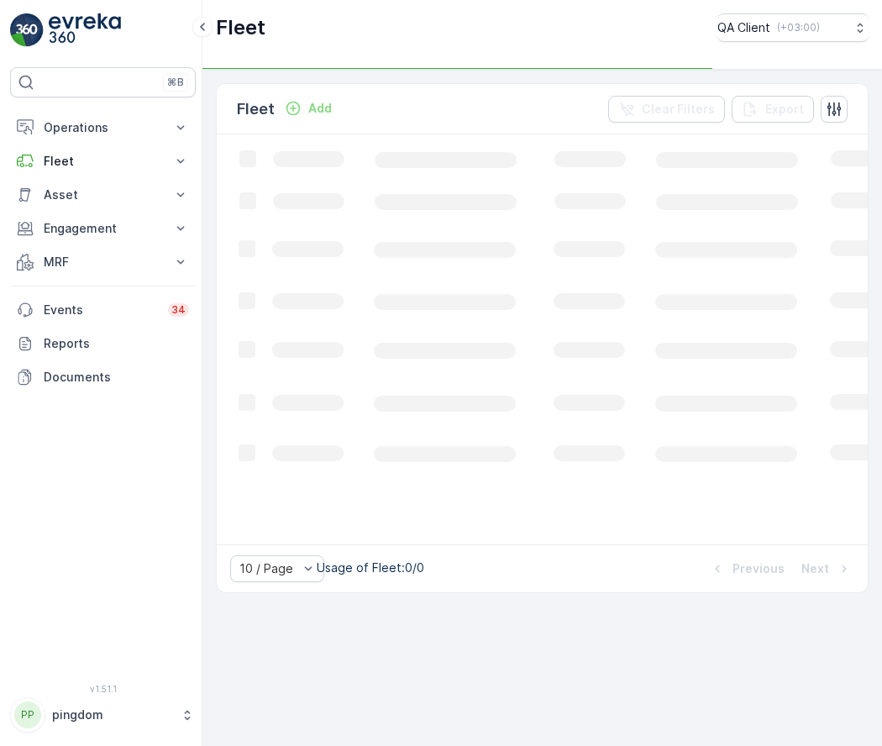  I want to click on a: Reports, so click(102, 344).